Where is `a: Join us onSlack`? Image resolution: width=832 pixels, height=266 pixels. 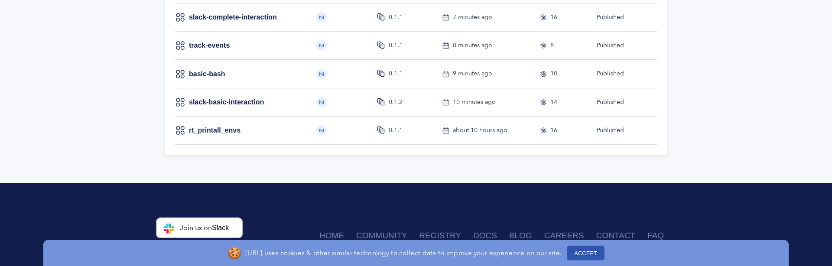 a: Join us onSlack is located at coordinates (199, 228).